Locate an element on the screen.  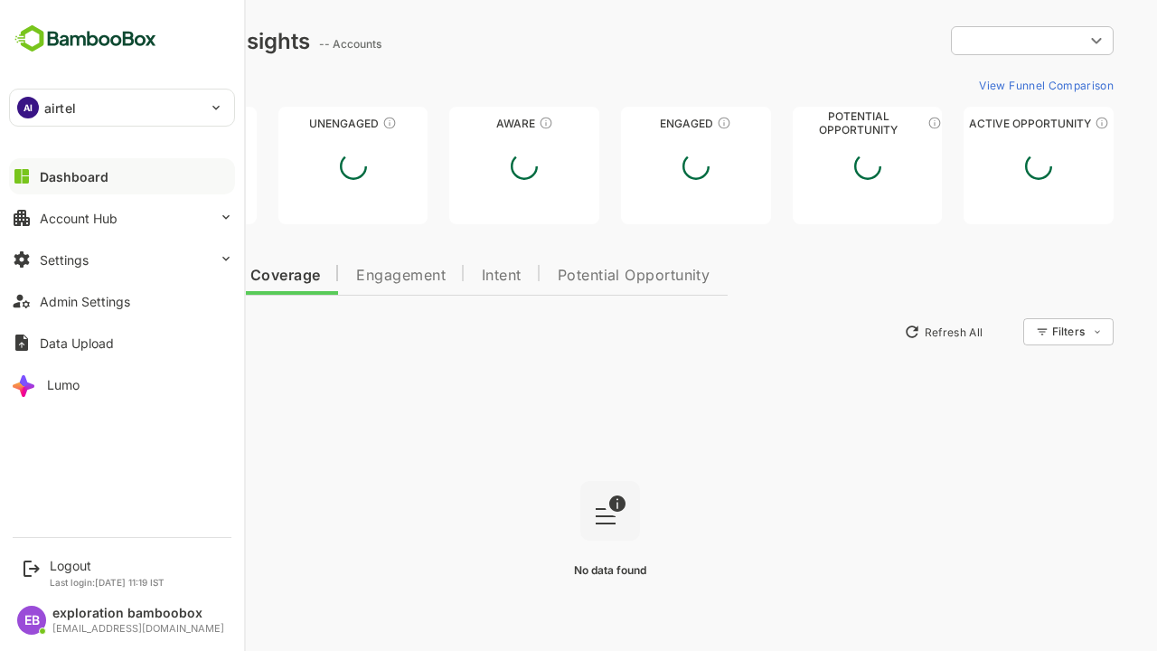
div: These accounts have not shown enough engagement and need nurturing is located at coordinates (326, 123).